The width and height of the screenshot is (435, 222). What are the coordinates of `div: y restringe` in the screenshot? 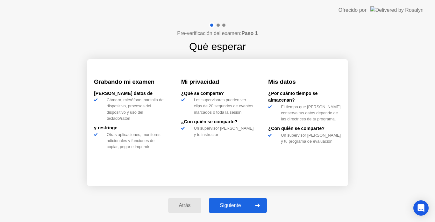 It's located at (130, 128).